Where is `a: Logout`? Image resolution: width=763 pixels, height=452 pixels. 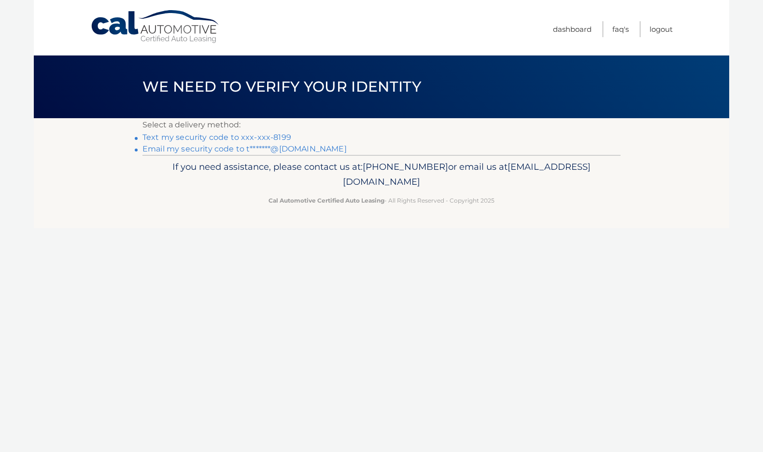 a: Logout is located at coordinates (661, 29).